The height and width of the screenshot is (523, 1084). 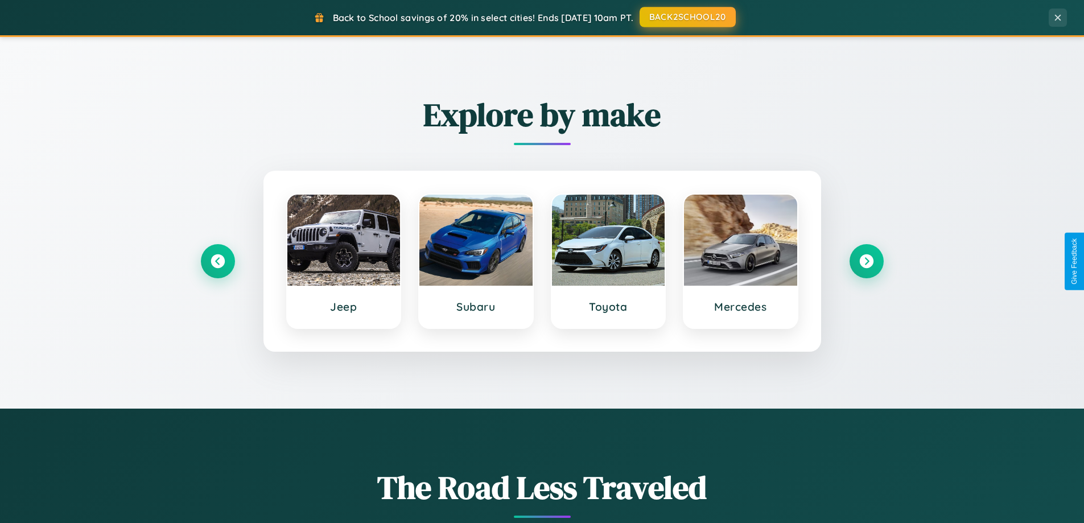 What do you see at coordinates (542, 114) in the screenshot?
I see `h2: Explore by make` at bounding box center [542, 114].